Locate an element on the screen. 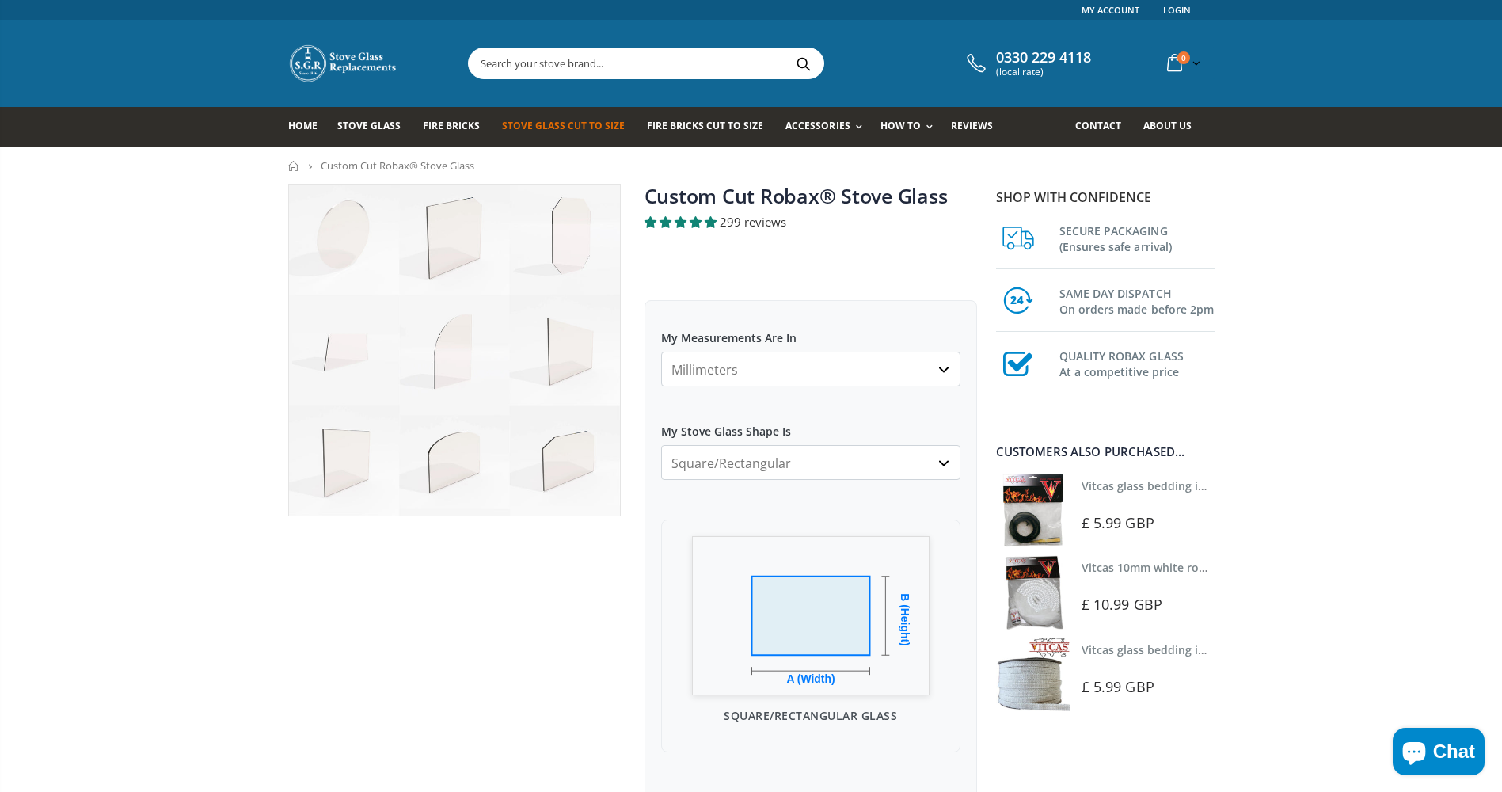  span: Stove Glass Cut To Size is located at coordinates (563, 125).